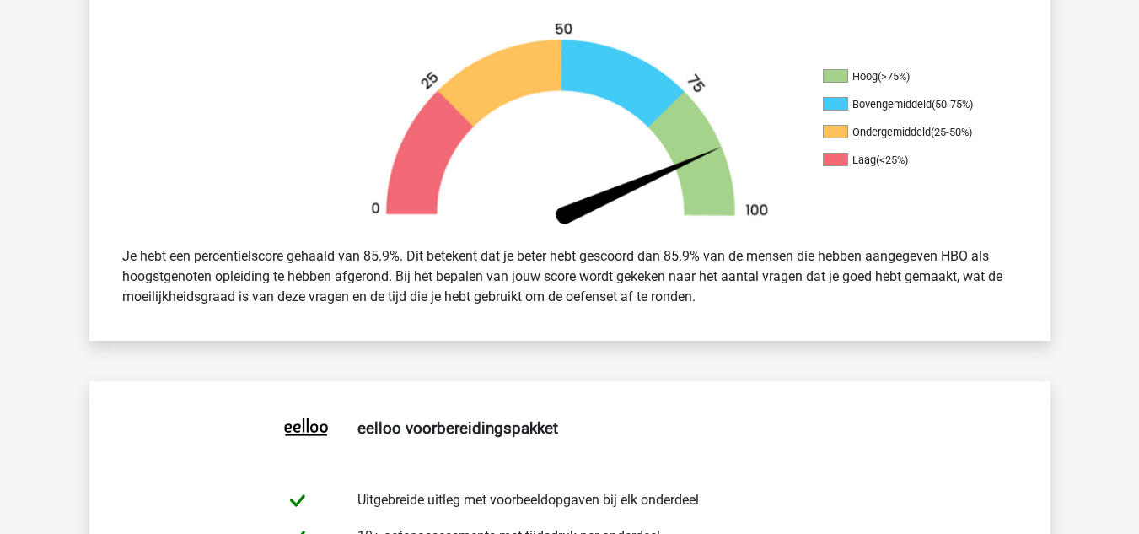 The width and height of the screenshot is (1139, 534). Describe the element at coordinates (952, 104) in the screenshot. I see `div: (50-75%)` at that location.